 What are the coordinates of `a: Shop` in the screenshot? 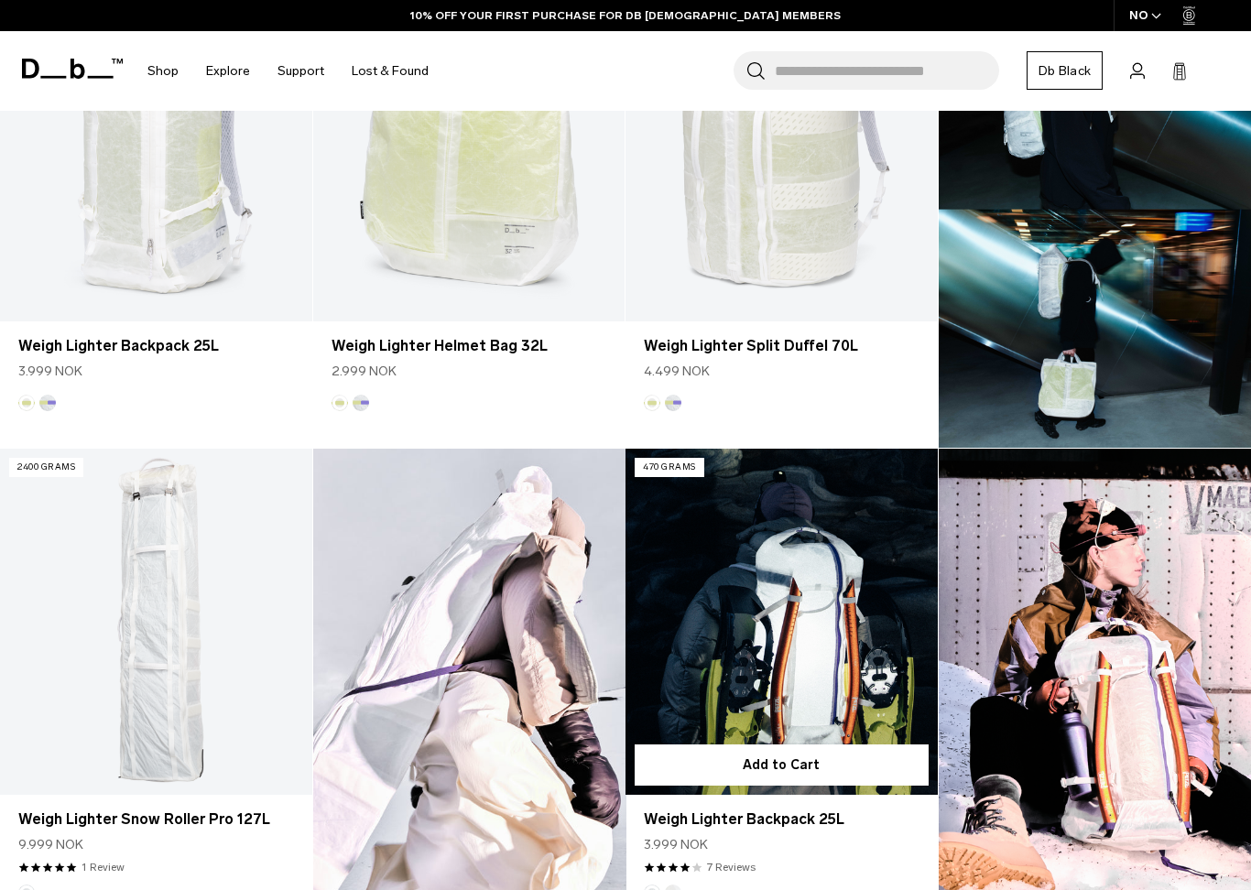 It's located at (163, 71).